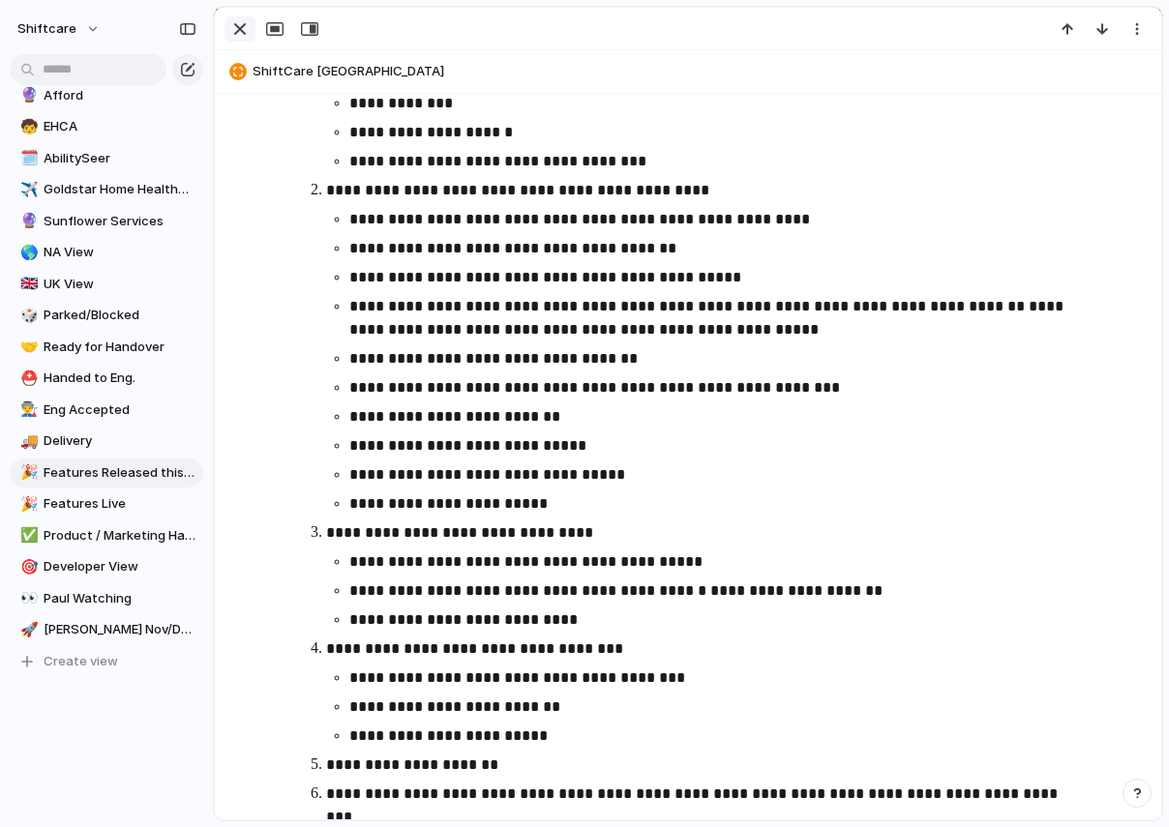 This screenshot has height=827, width=1169. I want to click on button: Create view, so click(106, 662).